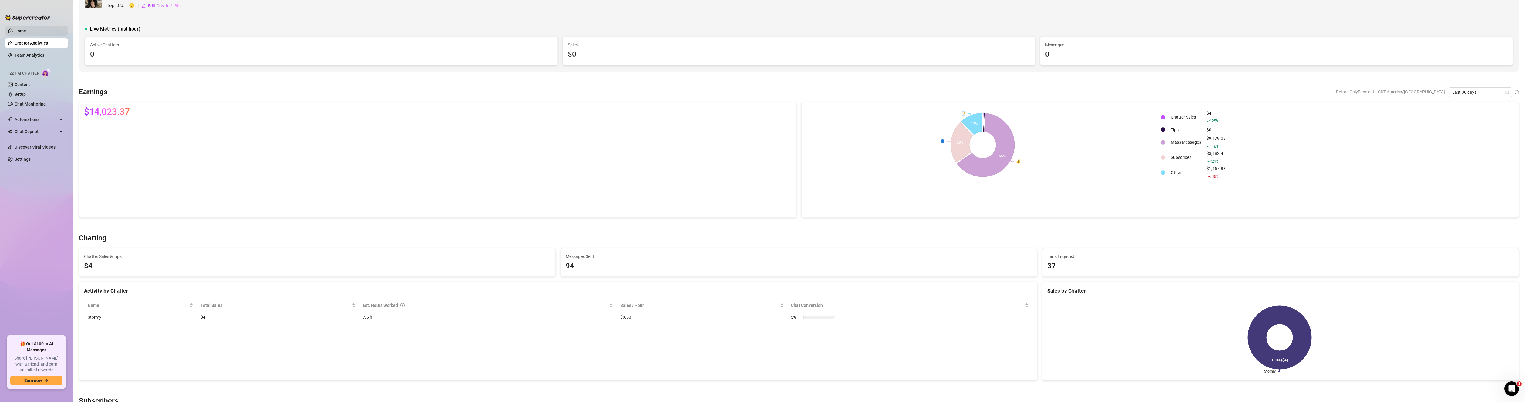  I want to click on td: 7.5 h, so click(488, 317).